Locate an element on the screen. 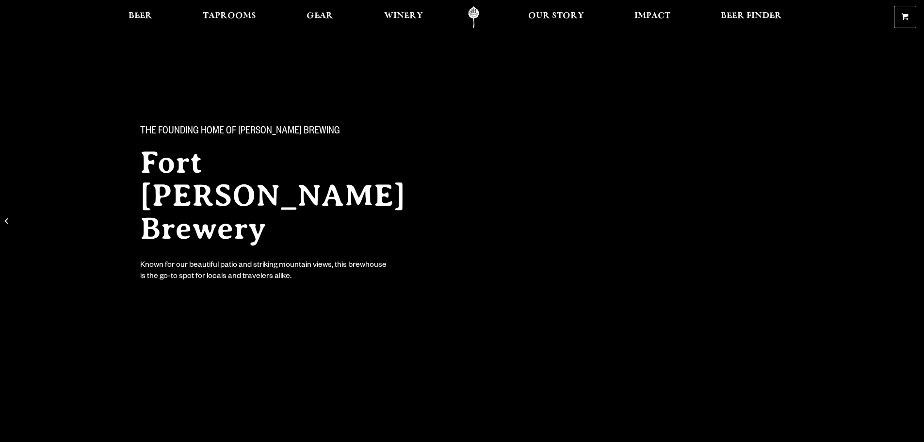 The height and width of the screenshot is (442, 924). span: Beer is located at coordinates (140, 16).